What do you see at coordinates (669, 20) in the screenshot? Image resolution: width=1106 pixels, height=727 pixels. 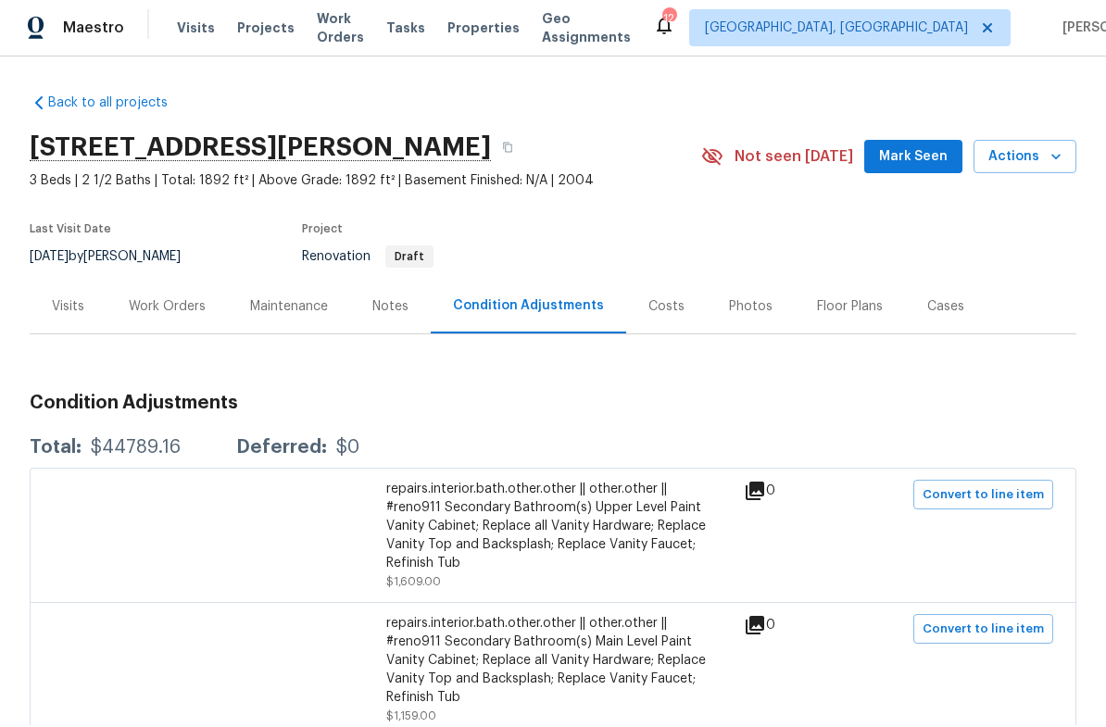 I see `div: 12` at bounding box center [669, 20].